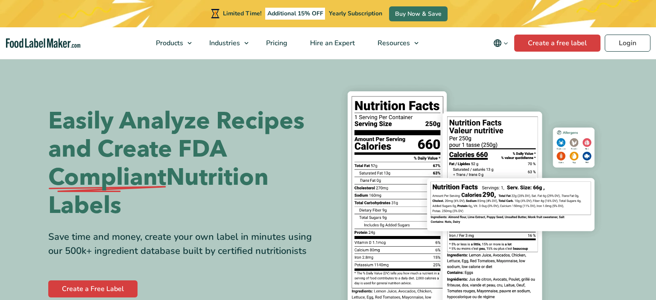  I want to click on span: Additional 15% OFF, so click(295, 14).